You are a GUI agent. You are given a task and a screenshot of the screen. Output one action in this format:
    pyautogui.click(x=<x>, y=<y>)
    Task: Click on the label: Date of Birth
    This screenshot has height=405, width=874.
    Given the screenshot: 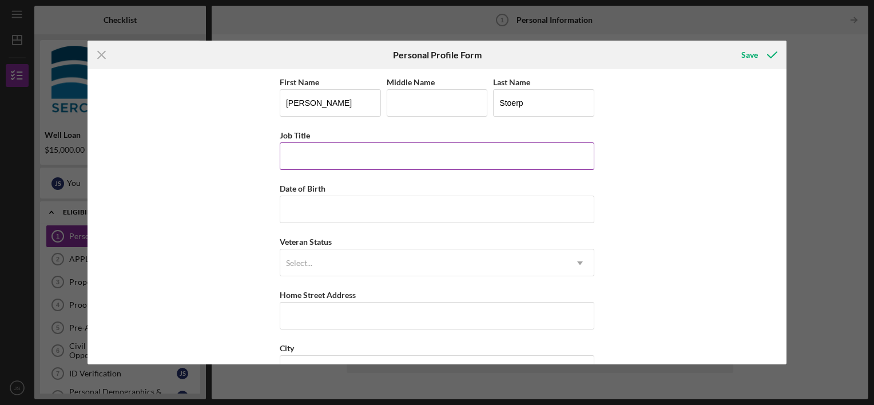 What is the action you would take?
    pyautogui.click(x=303, y=188)
    